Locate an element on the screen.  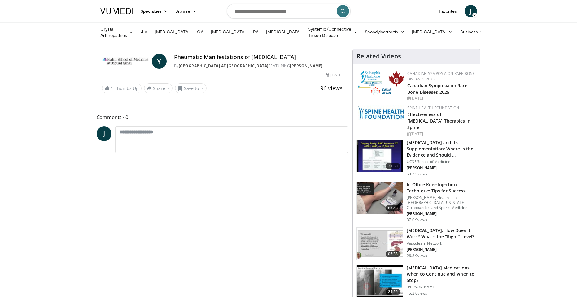
input: Search topics, interventions is located at coordinates (289, 11).